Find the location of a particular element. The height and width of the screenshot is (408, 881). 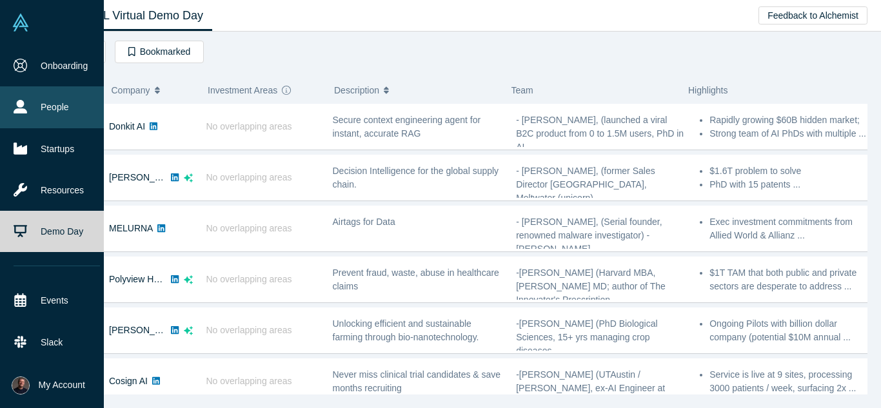

img: Alchemist Vault Logo is located at coordinates (21, 23).